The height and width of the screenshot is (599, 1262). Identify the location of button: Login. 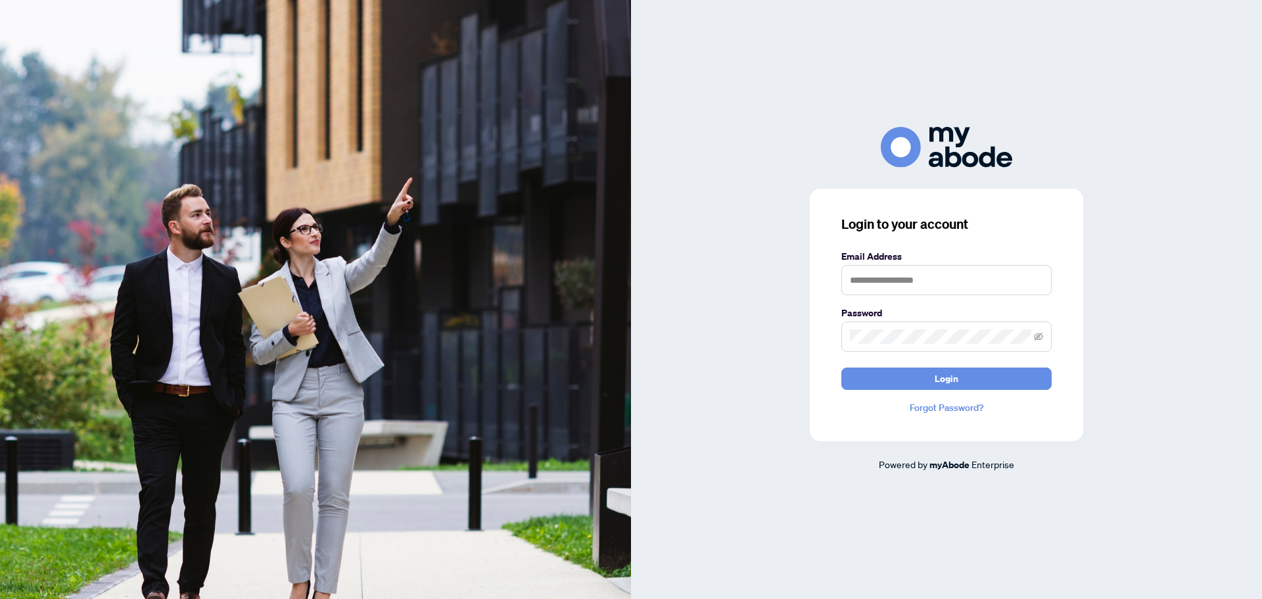
(946, 379).